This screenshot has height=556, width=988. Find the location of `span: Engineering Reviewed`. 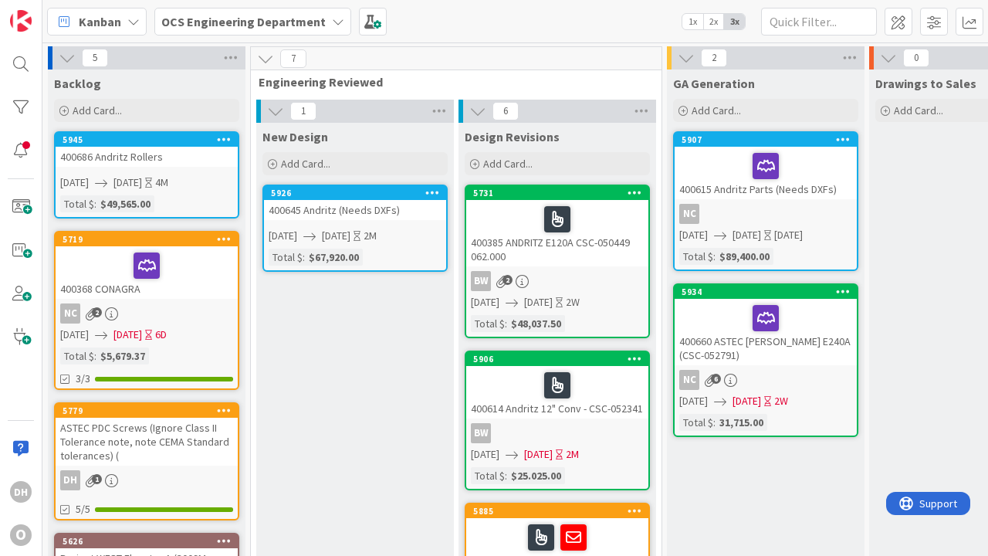

span: Engineering Reviewed is located at coordinates (450, 82).